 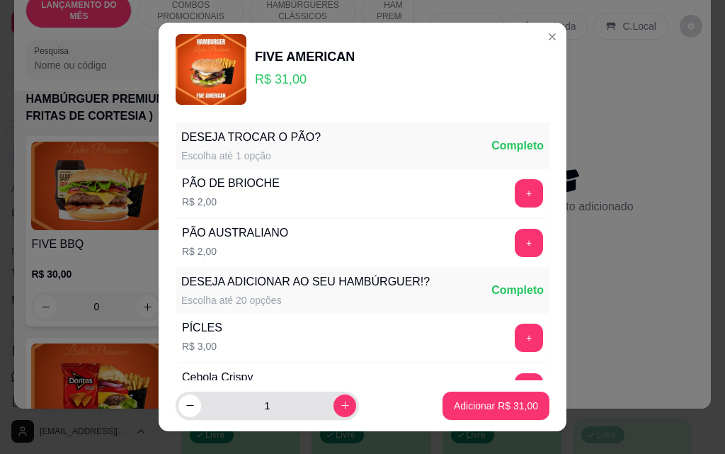 What do you see at coordinates (251, 156) in the screenshot?
I see `div: Escolha até 1 opção` at bounding box center [251, 156].